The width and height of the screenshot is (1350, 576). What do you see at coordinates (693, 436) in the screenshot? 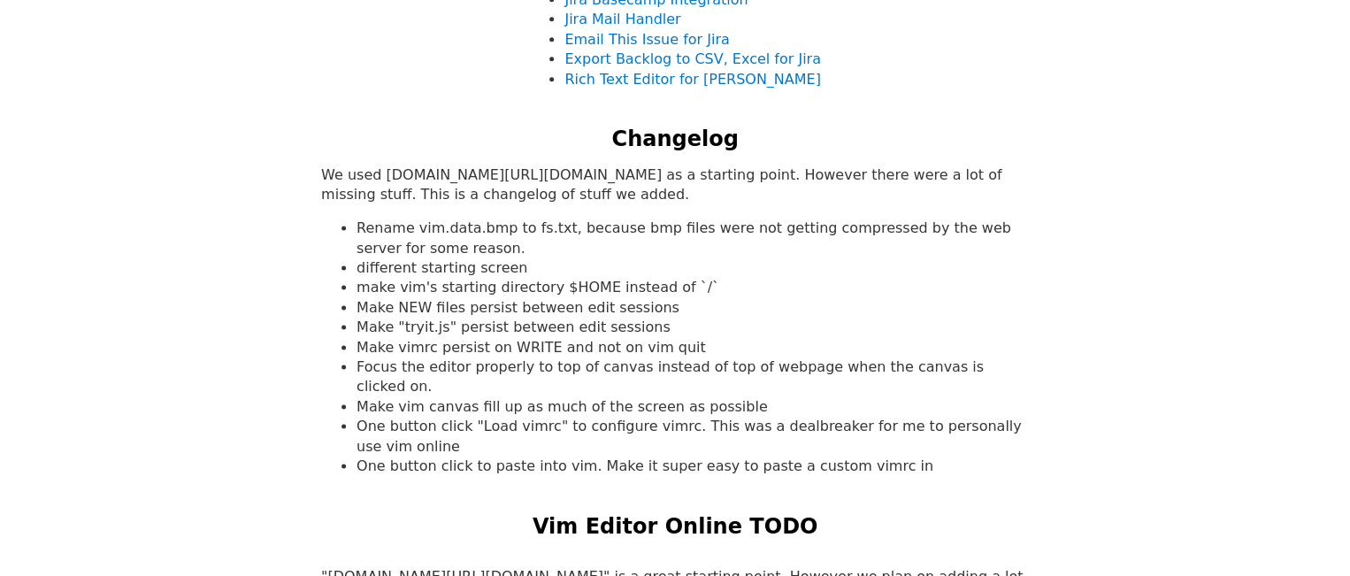
I see `li: One button click "Load vimrc" to configure vimrc. This was a dealbreaker for me to personally use...` at bounding box center [693, 436].